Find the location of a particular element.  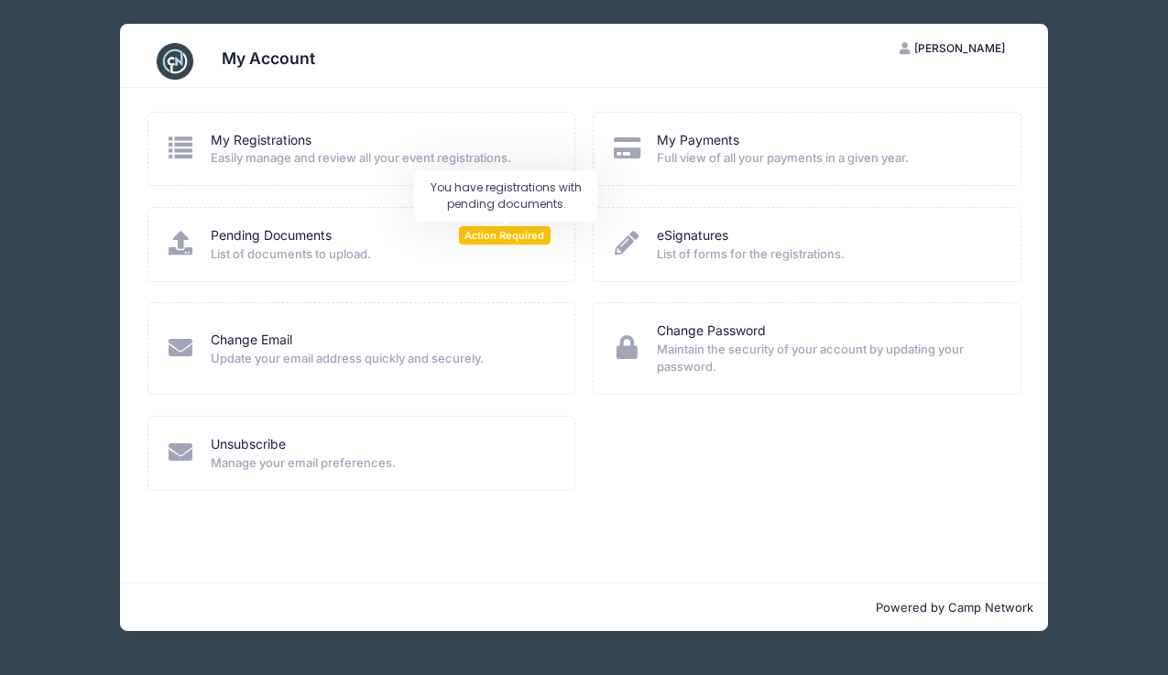

a: Unsubscribe is located at coordinates (248, 444).